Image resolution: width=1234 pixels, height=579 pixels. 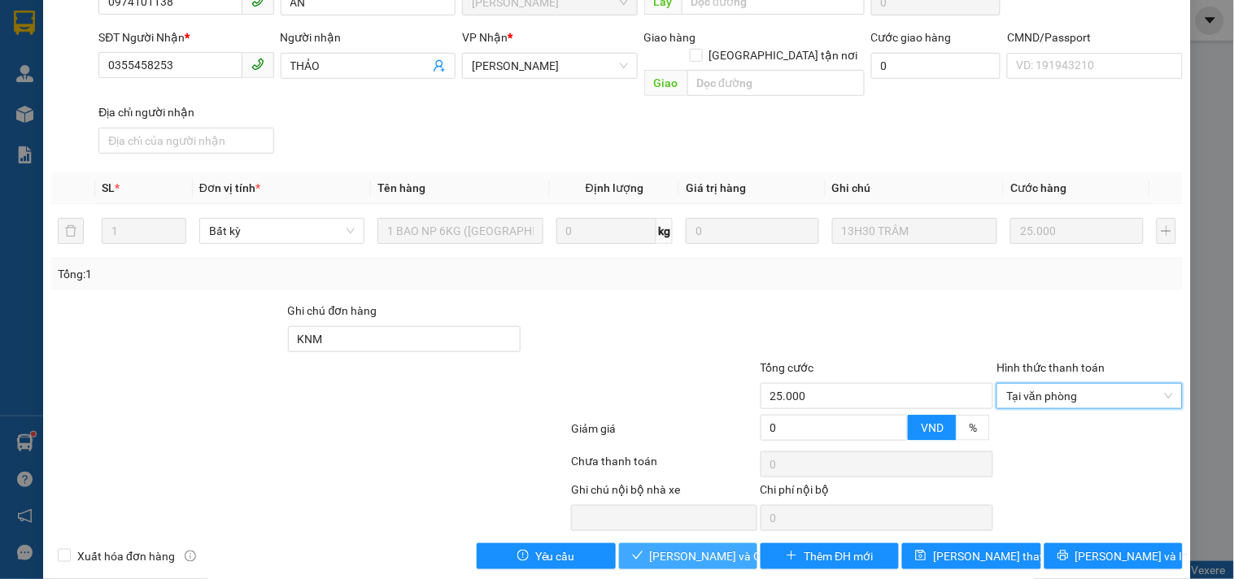 I want to click on input: VD: Bàn, Ghế, so click(x=460, y=231).